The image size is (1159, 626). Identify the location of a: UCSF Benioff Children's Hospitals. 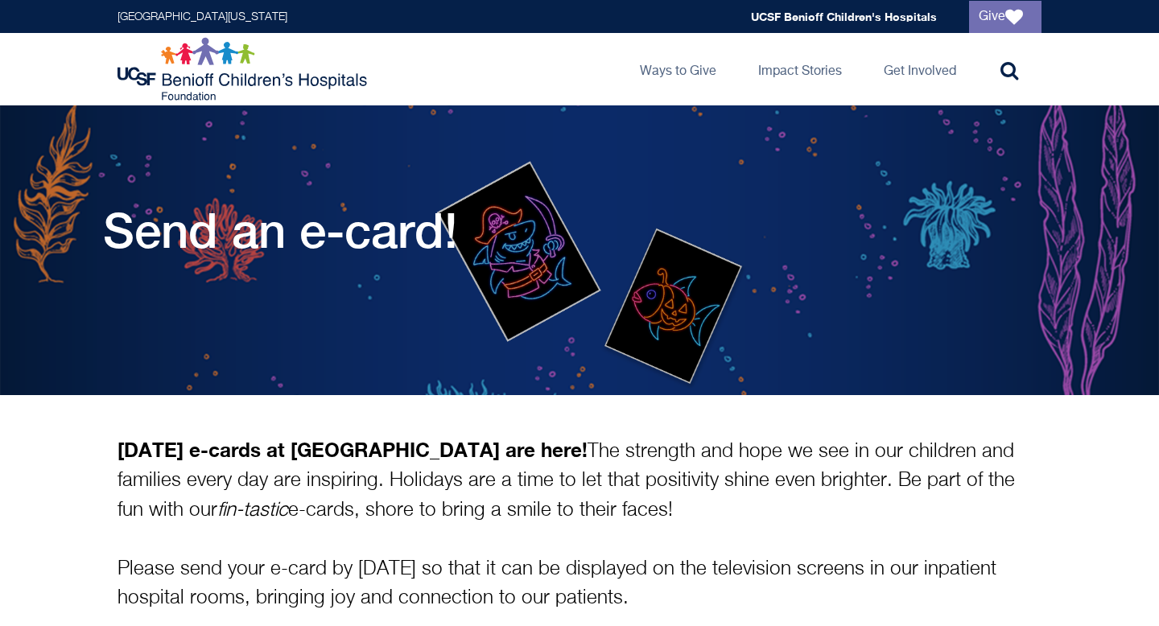
(844, 16).